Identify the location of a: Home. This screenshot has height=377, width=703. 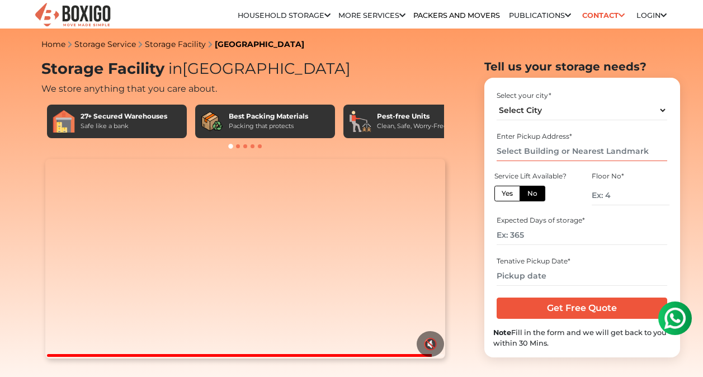
(53, 44).